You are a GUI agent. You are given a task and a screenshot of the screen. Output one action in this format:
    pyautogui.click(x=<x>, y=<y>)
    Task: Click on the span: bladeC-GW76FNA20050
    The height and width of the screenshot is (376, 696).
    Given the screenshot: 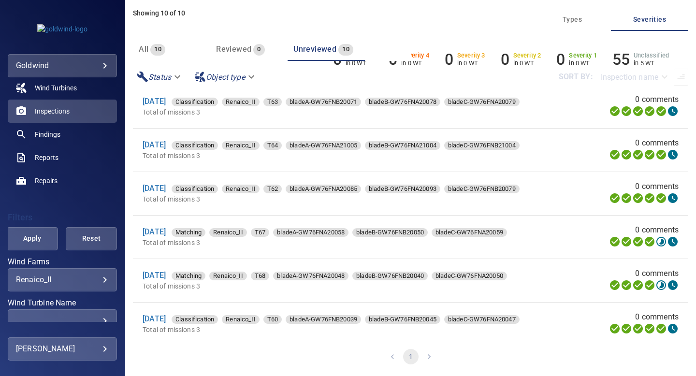 What is the action you would take?
    pyautogui.click(x=470, y=276)
    